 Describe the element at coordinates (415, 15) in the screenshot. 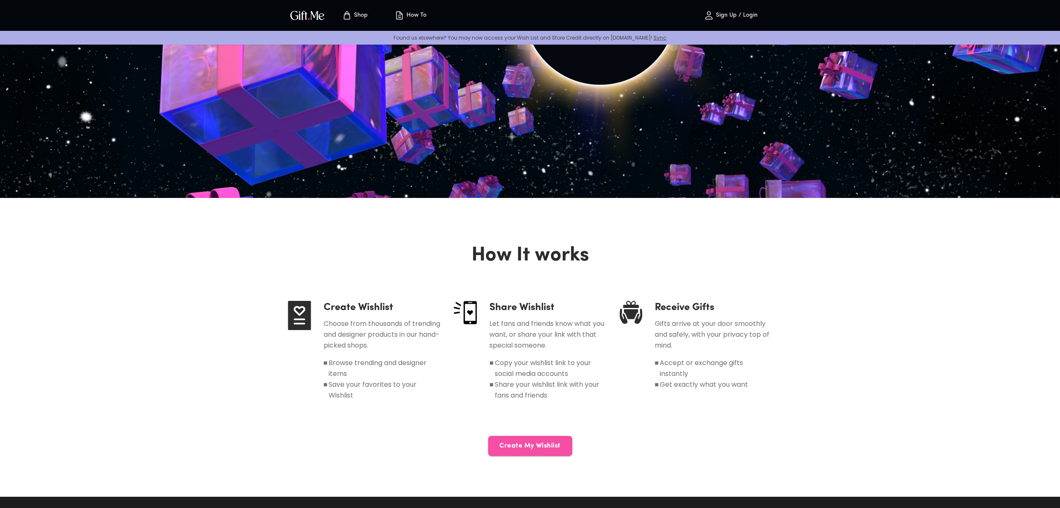

I see `p: How To` at that location.